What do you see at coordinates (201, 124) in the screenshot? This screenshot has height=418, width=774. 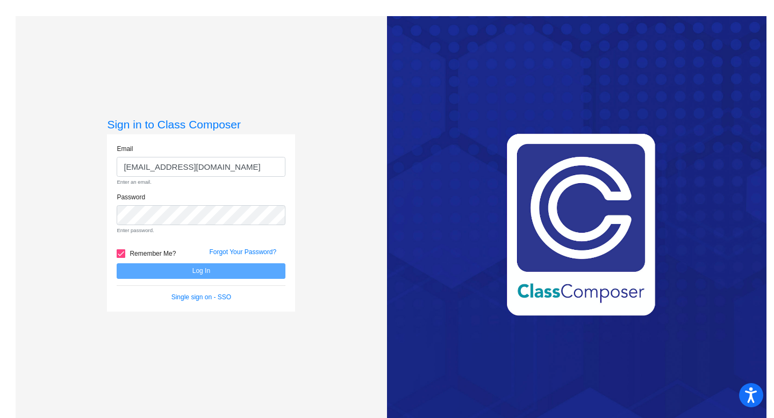 I see `h3: Sign in to Class Composer` at bounding box center [201, 124].